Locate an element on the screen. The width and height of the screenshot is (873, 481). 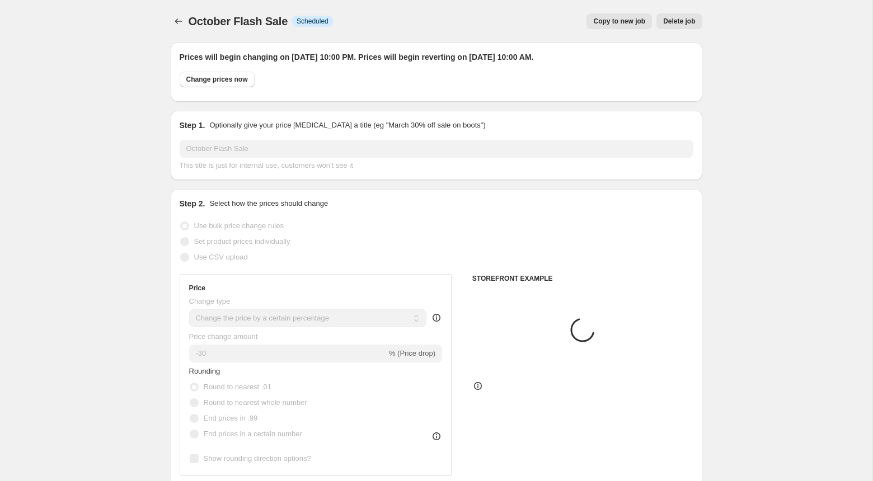
span: Use bulk price change rules is located at coordinates (239, 225).